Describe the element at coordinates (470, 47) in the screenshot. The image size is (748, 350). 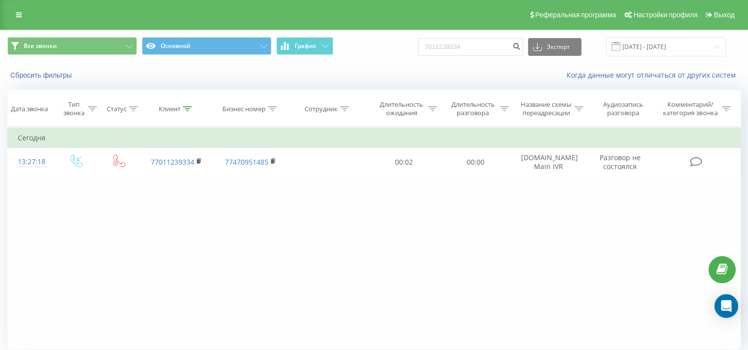
I see `input: Поиск по номеру` at that location.